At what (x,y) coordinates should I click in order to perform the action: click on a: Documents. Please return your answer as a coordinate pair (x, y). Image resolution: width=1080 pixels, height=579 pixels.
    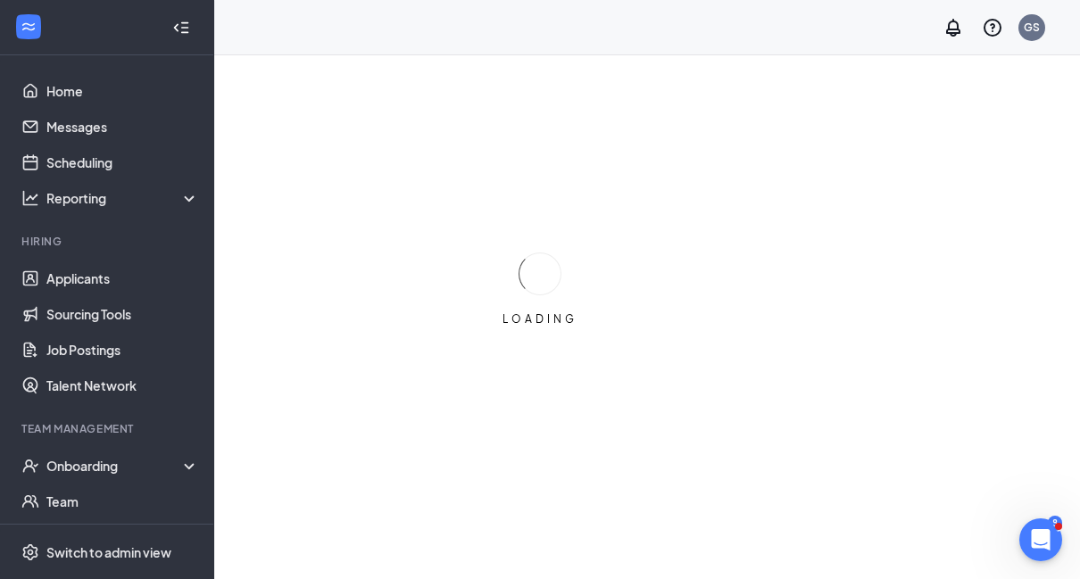
    Looking at the image, I should click on (122, 537).